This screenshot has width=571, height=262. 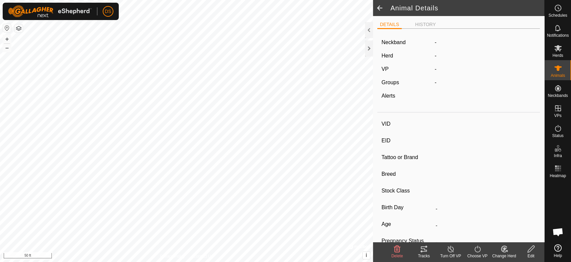 I want to click on span: VPs, so click(x=557, y=116).